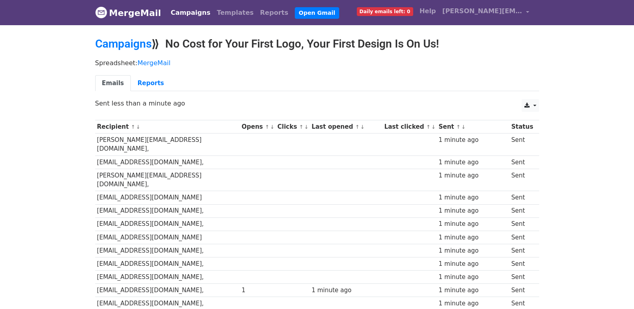 The height and width of the screenshot is (309, 634). I want to click on h2: ⟫ No Cost for Your First Logo, Your First Design Is On Us!, so click(317, 44).